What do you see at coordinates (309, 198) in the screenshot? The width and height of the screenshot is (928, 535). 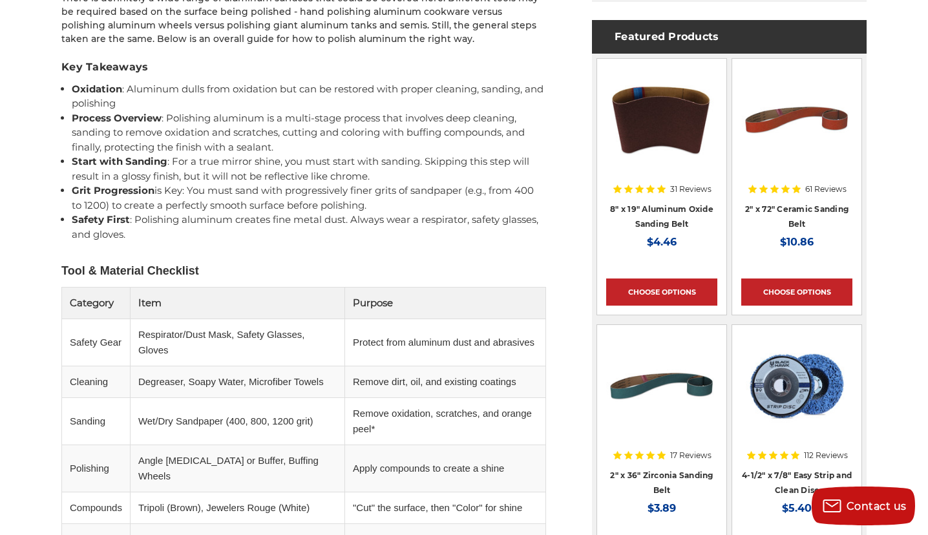 I see `li: is Key: You must sand with progressively finer grits of sandpaper (e.g., from 400 to 1200) to cre...` at bounding box center [309, 198].